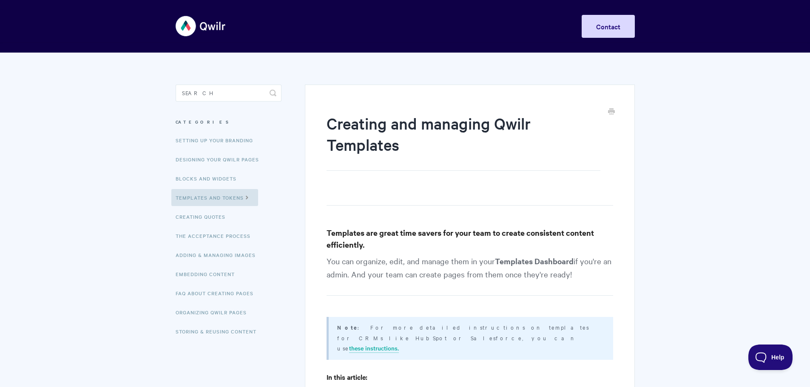 This screenshot has width=810, height=387. Describe the element at coordinates (347, 377) in the screenshot. I see `strong: In this article:` at that location.